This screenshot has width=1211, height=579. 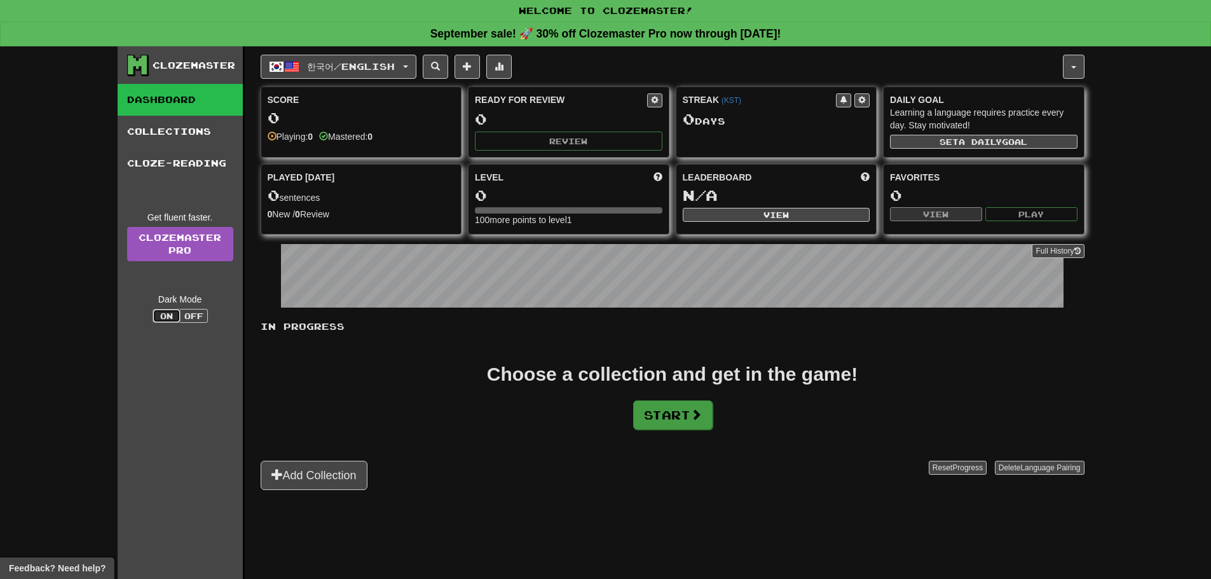 I want to click on a: Collections, so click(x=180, y=132).